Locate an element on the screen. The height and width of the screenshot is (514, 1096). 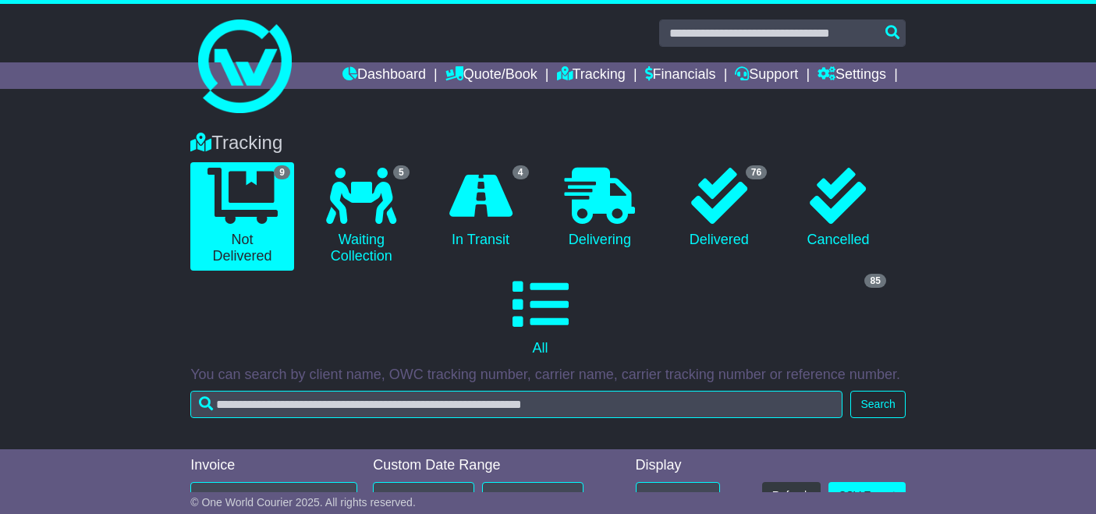
a: Support is located at coordinates (766, 76).